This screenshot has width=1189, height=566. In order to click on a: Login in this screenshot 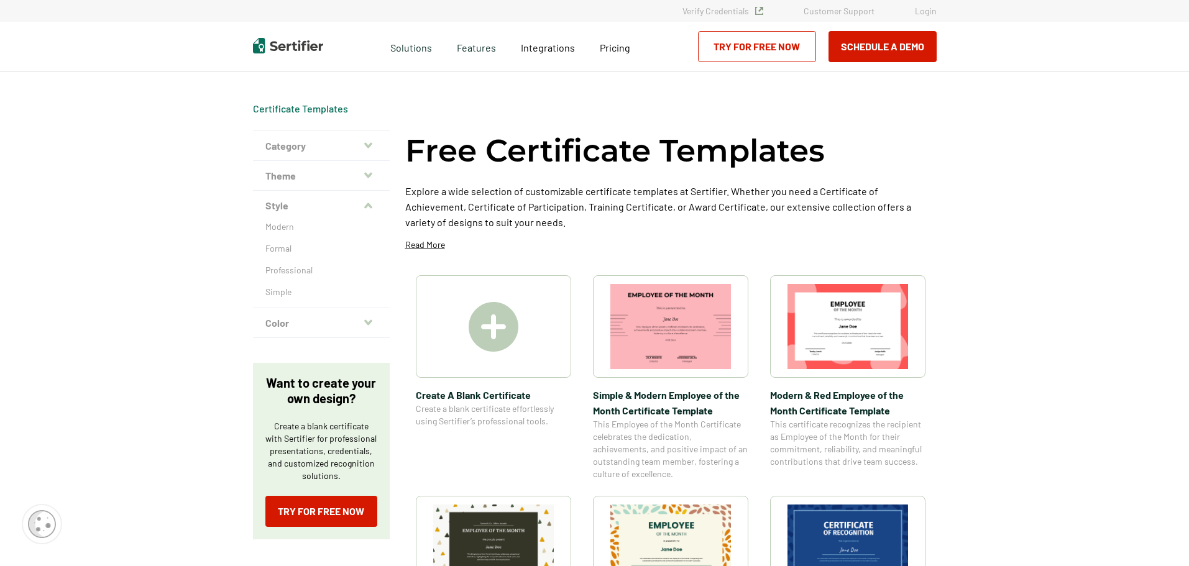, I will do `click(925, 11)`.